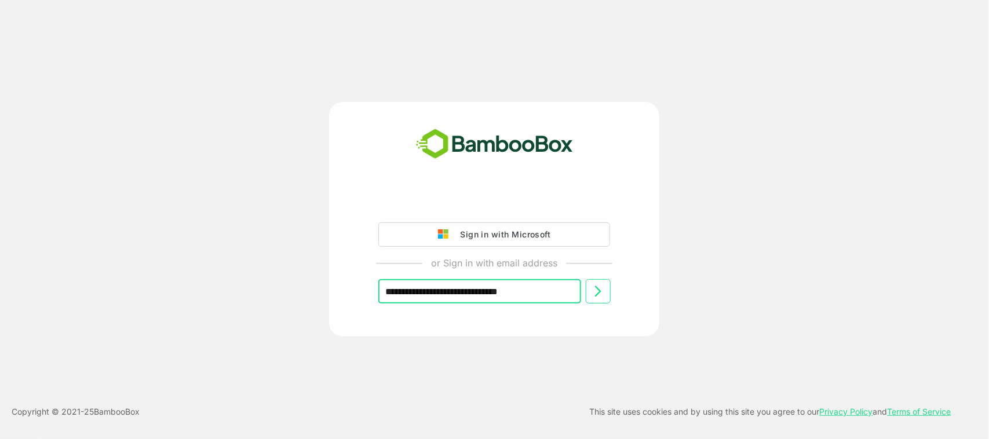 The width and height of the screenshot is (989, 439). What do you see at coordinates (503, 235) in the screenshot?
I see `div: Sign in with Microsoft` at bounding box center [503, 235].